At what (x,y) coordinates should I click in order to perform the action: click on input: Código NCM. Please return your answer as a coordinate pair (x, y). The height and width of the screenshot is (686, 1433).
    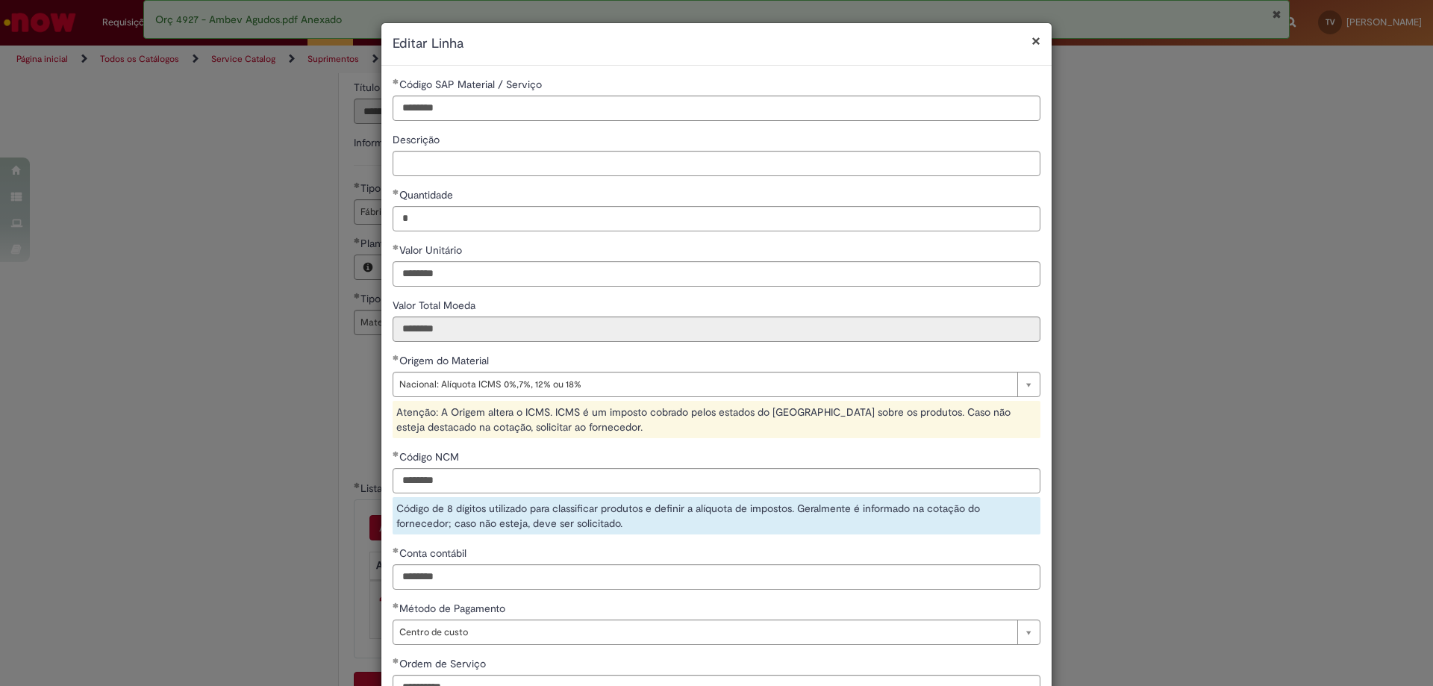
    Looking at the image, I should click on (716, 481).